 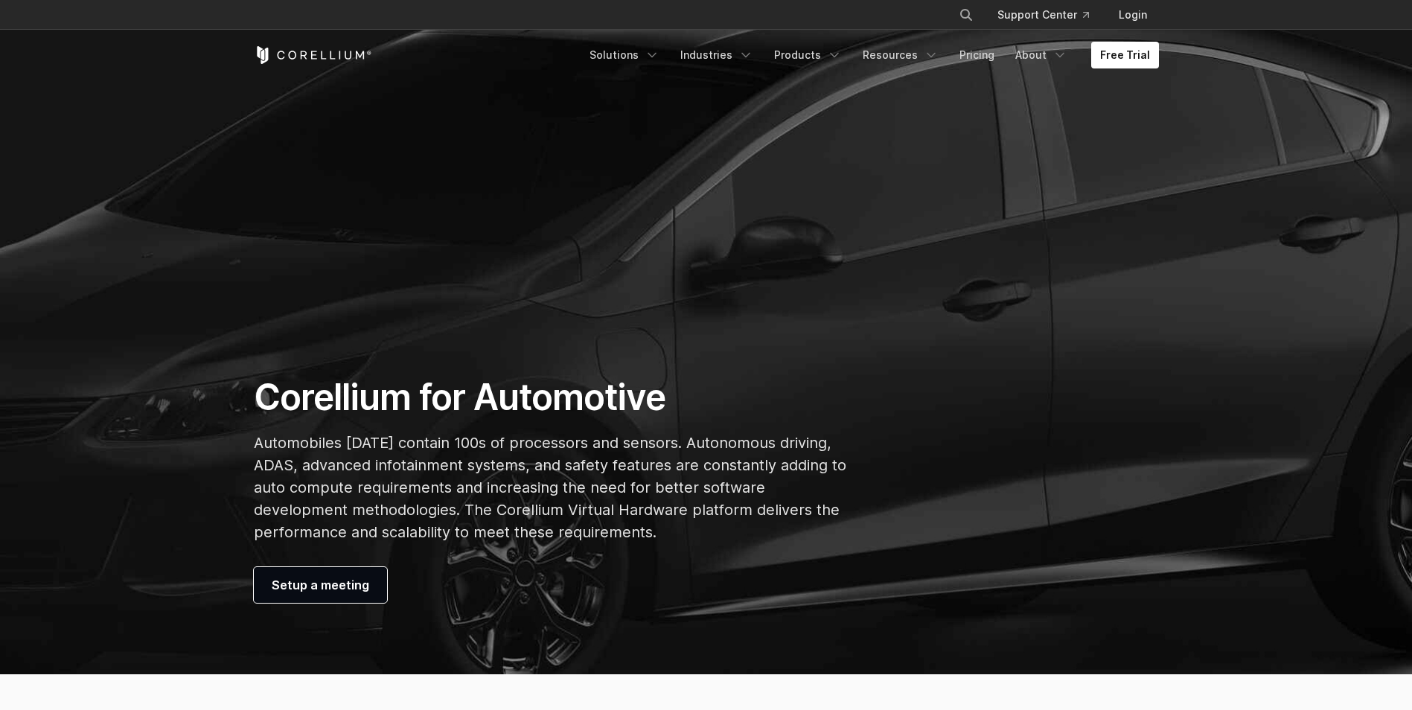 I want to click on a: Support Center, so click(x=1043, y=15).